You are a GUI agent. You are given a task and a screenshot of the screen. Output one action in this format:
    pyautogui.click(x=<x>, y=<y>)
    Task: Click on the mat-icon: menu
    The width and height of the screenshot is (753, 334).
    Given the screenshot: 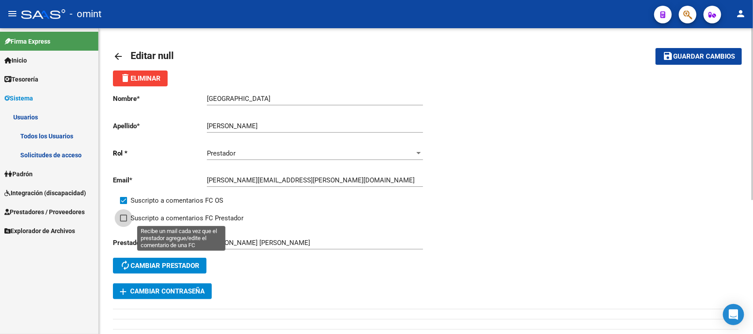 What is the action you would take?
    pyautogui.click(x=12, y=14)
    